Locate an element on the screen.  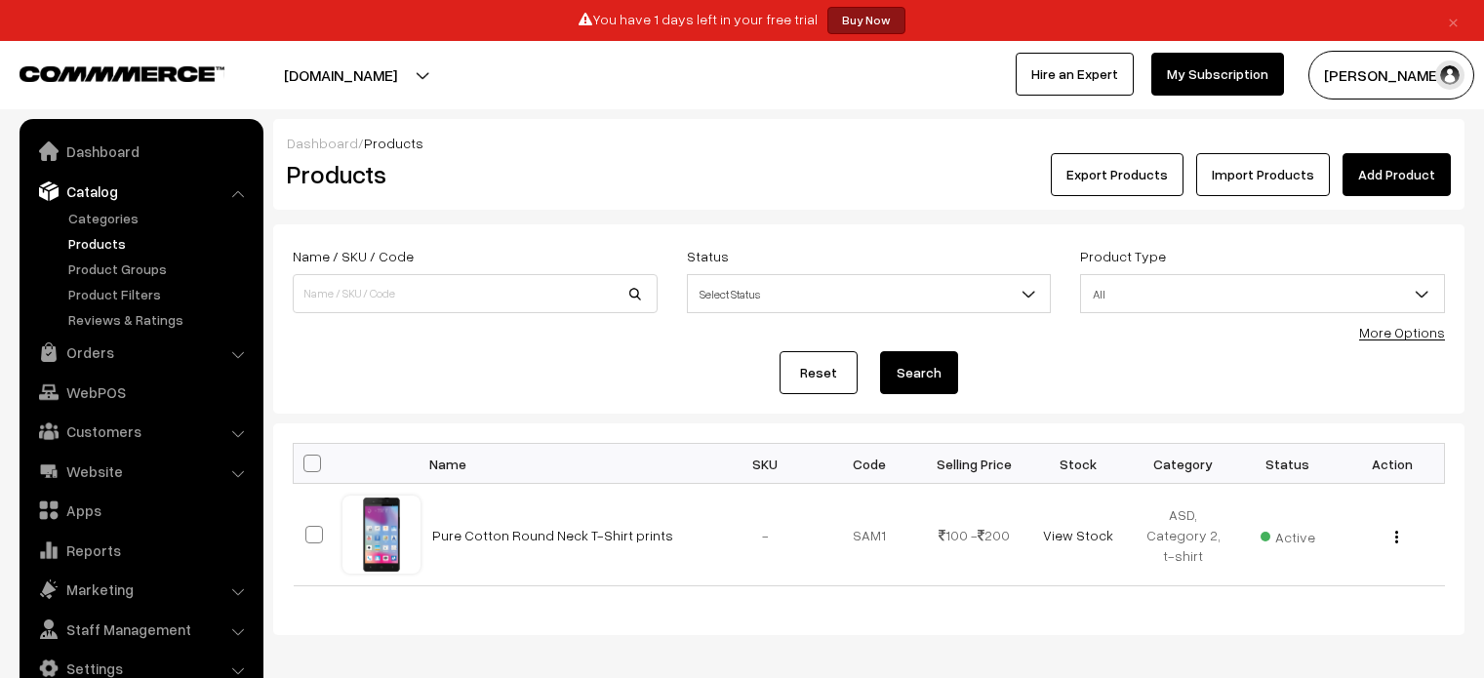
span: Select Status is located at coordinates (869, 294).